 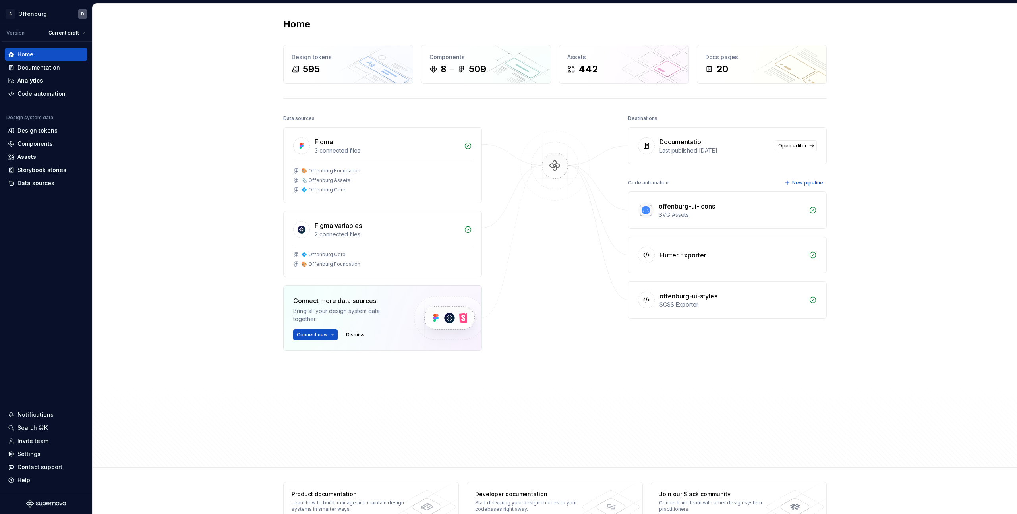 What do you see at coordinates (46, 81) in the screenshot?
I see `a: Analytics` at bounding box center [46, 81].